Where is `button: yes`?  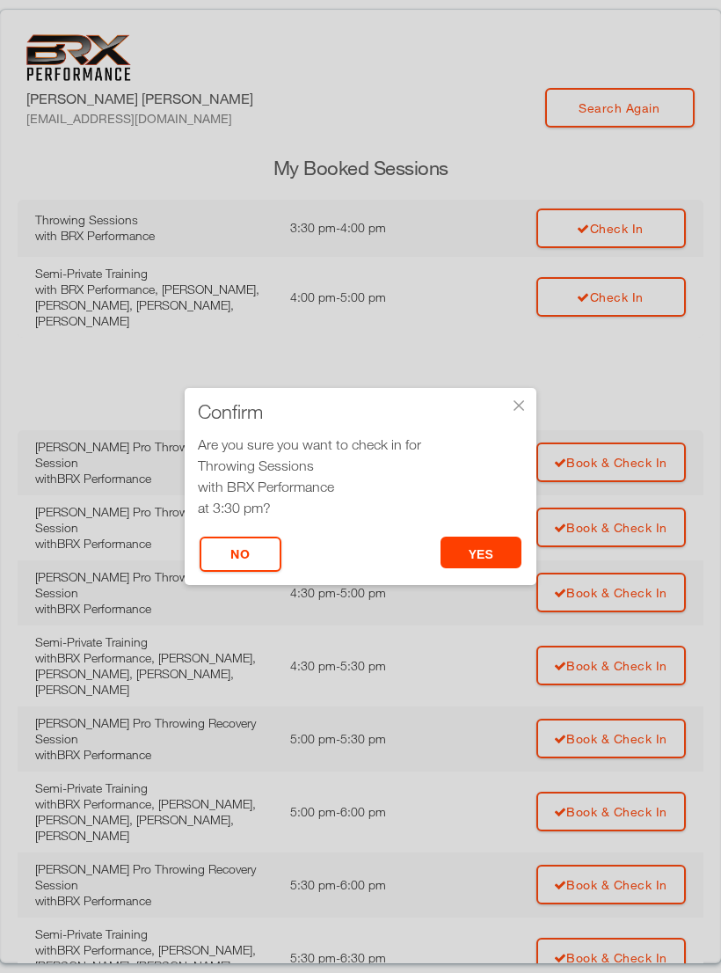
button: yes is located at coordinates (481, 553).